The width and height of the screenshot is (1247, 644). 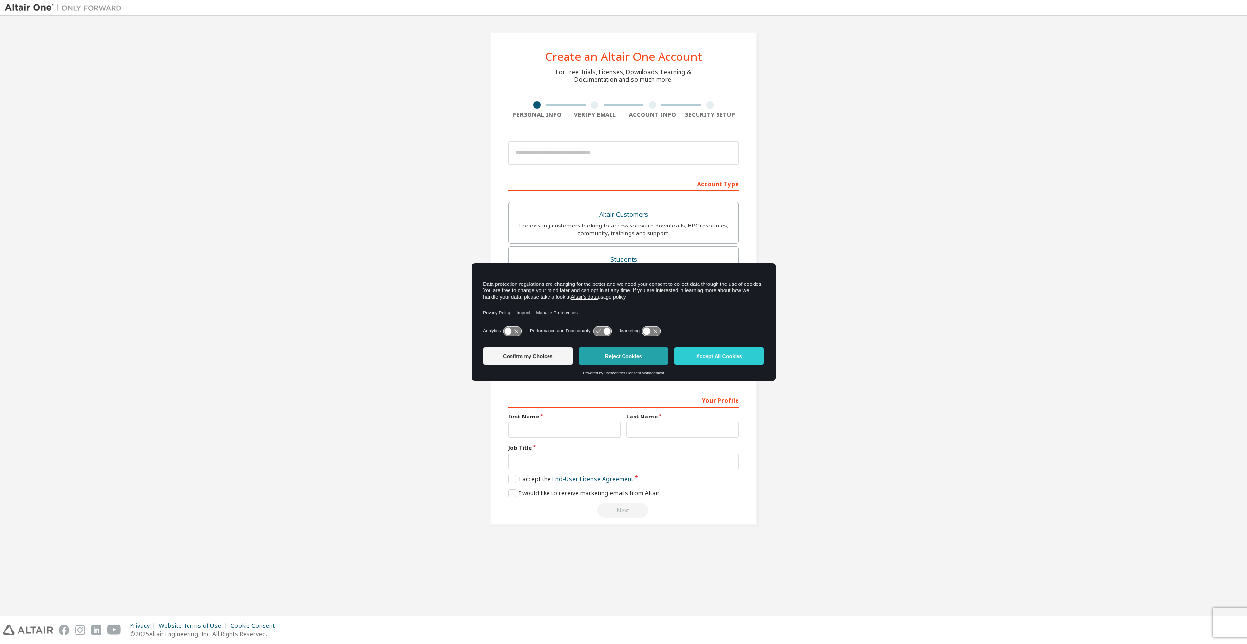 What do you see at coordinates (144, 626) in the screenshot?
I see `div: Privacy` at bounding box center [144, 626].